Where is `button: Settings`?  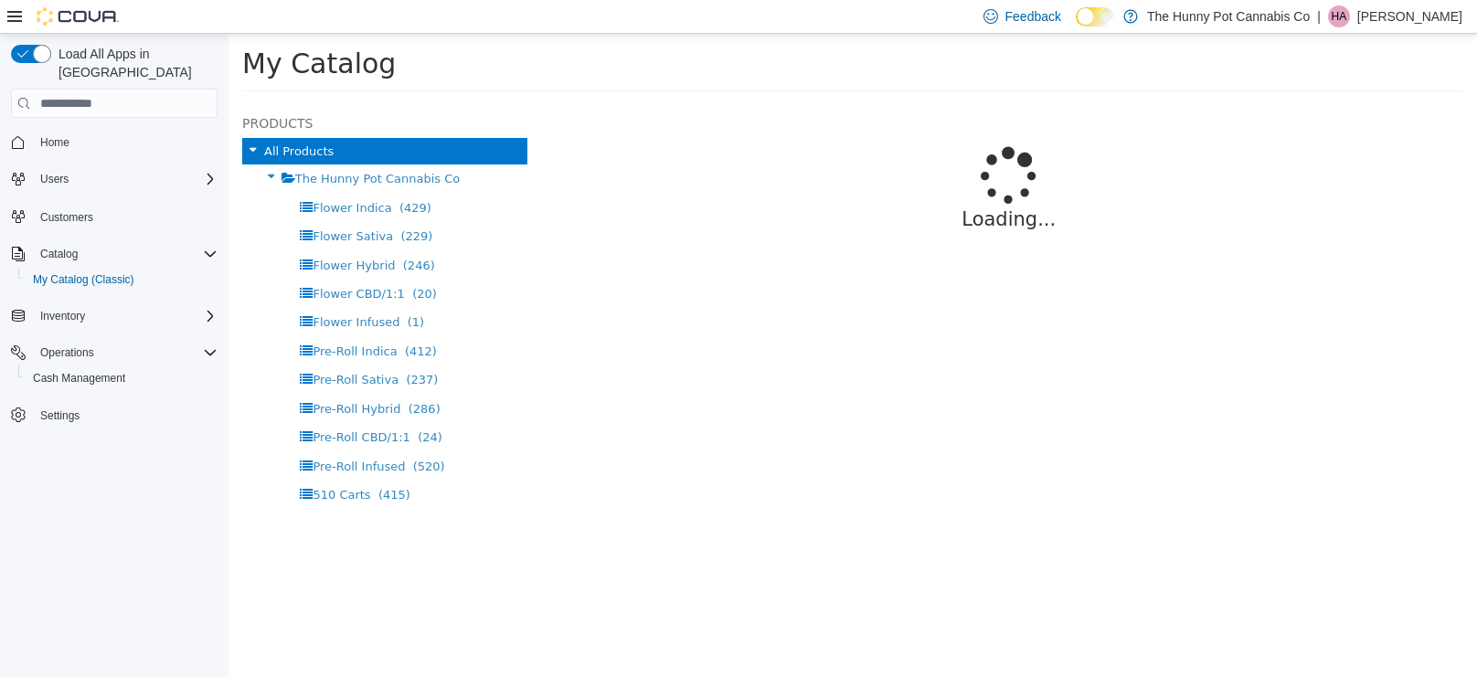 button: Settings is located at coordinates (114, 415).